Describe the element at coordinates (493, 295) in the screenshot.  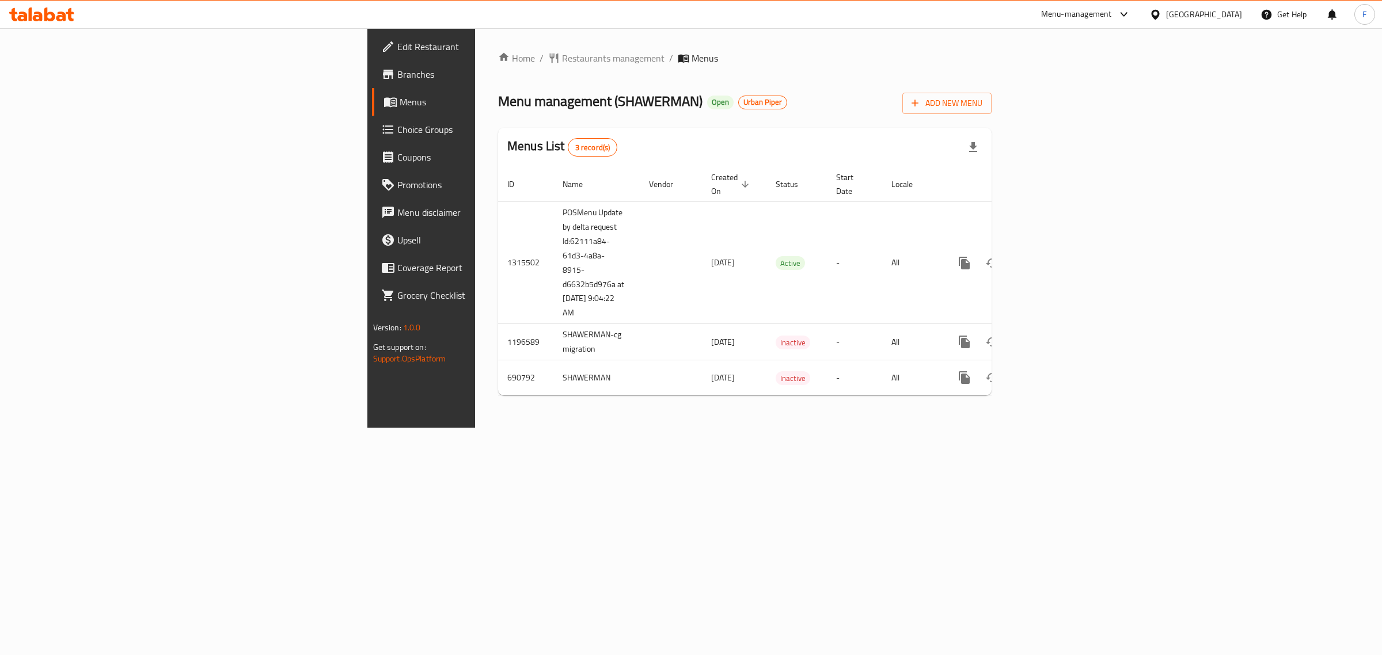
I see `span: Grocery Checklist` at that location.